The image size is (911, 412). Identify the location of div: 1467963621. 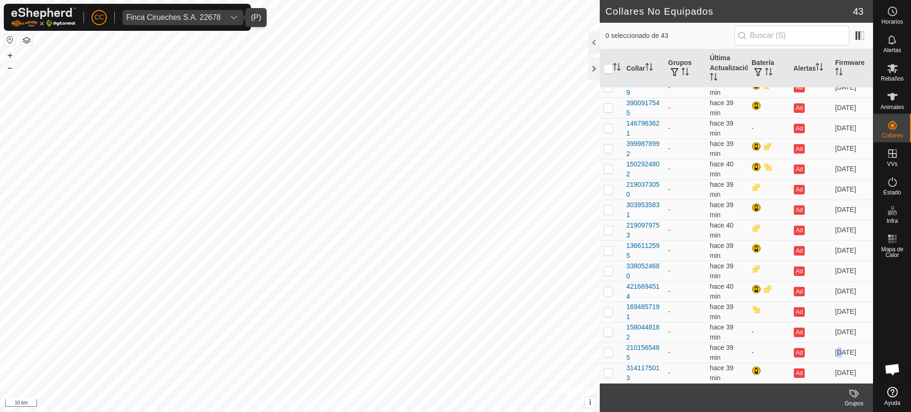
(643, 129).